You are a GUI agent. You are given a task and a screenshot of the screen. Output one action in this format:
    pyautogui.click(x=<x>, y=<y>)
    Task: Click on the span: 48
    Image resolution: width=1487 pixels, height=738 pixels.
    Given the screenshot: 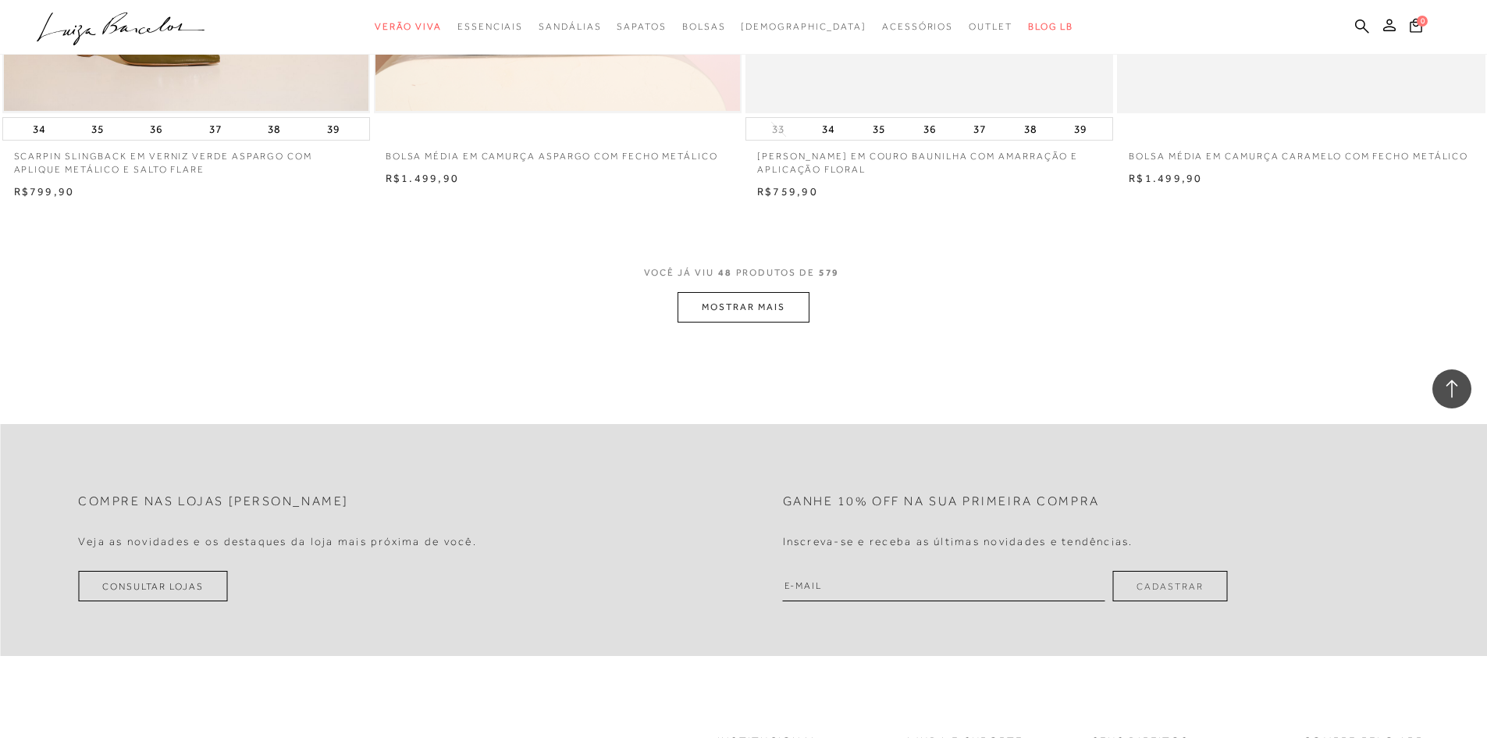 What is the action you would take?
    pyautogui.click(x=725, y=272)
    